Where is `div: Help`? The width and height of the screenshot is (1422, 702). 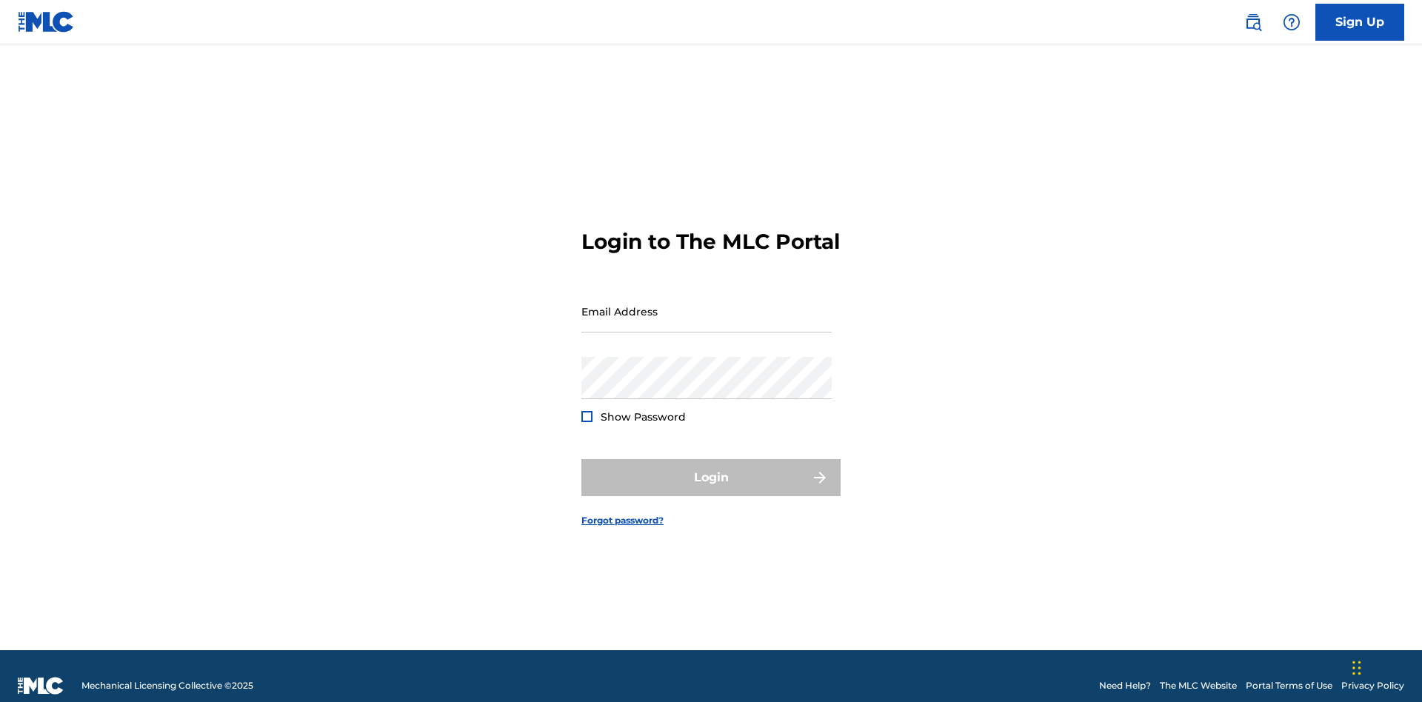
div: Help is located at coordinates (1291, 22).